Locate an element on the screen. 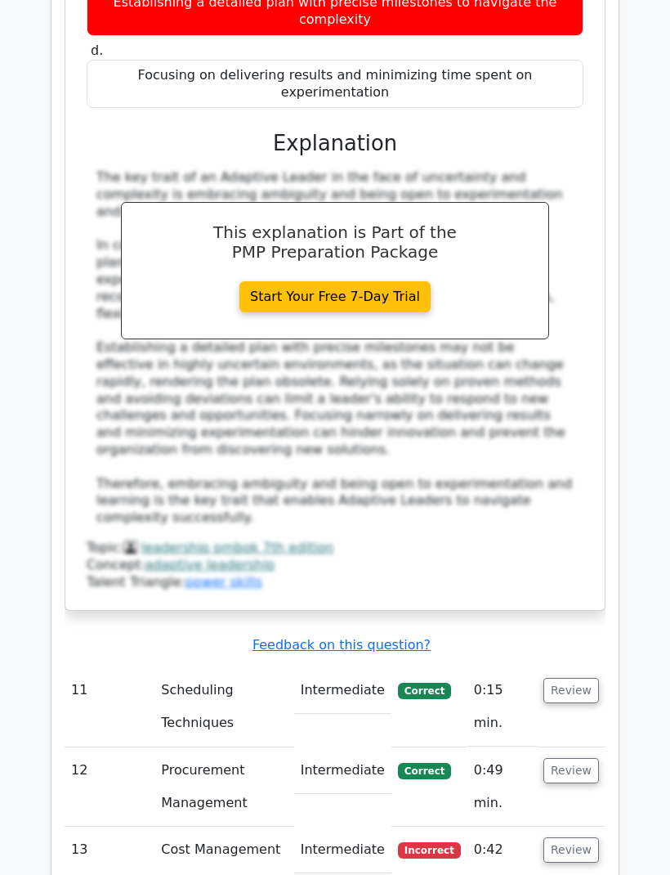  td: Procurement Management is located at coordinates (224, 787).